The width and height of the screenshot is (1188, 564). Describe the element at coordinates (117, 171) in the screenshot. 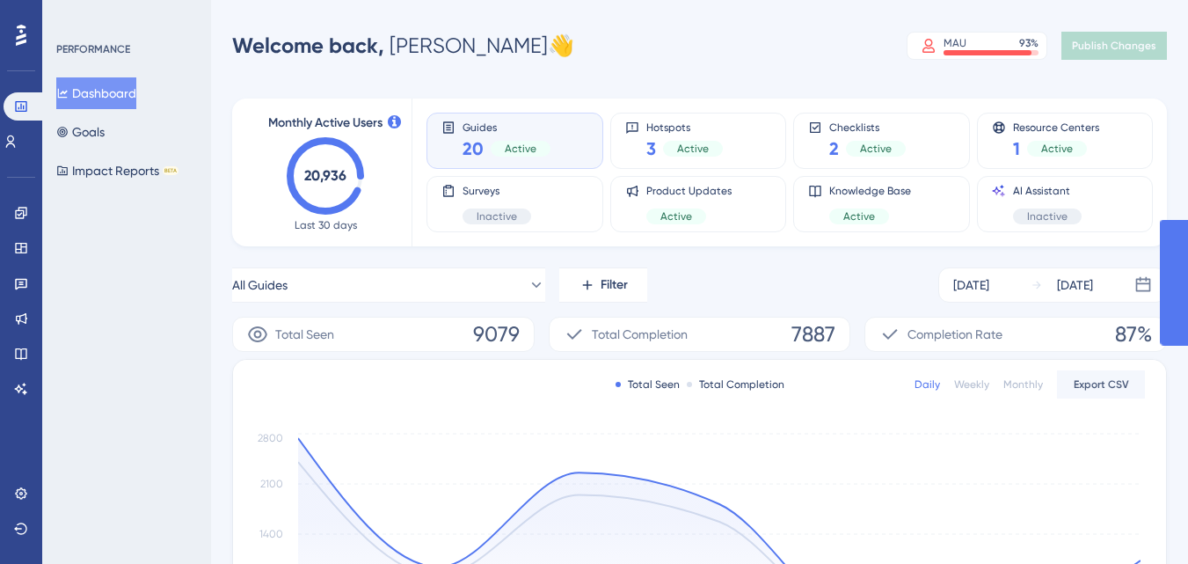

I see `button: Impact ReportsBETA` at that location.